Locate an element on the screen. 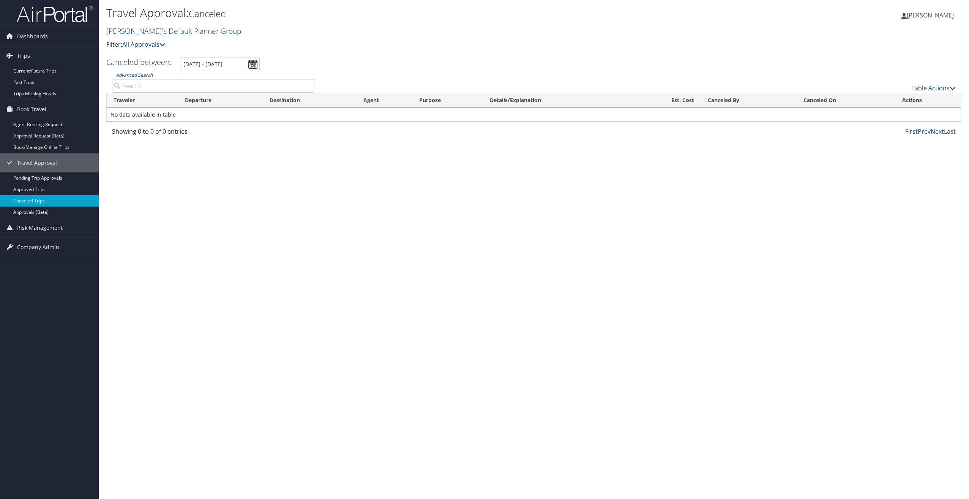 Image resolution: width=969 pixels, height=499 pixels. th: Details/Explanation is located at coordinates (556, 100).